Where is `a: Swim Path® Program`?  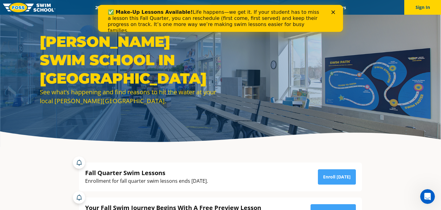 a: Swim Path® Program is located at coordinates (180, 7).